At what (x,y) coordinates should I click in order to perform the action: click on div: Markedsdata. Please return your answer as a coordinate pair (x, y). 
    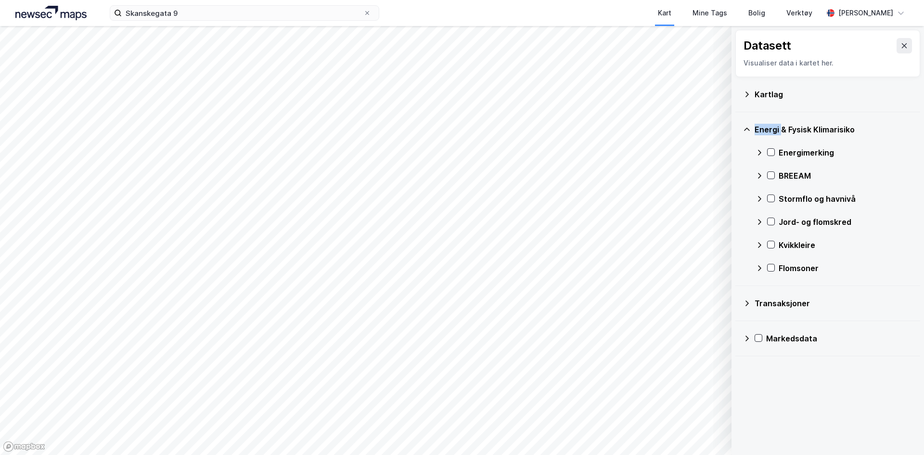
    Looking at the image, I should click on (839, 338).